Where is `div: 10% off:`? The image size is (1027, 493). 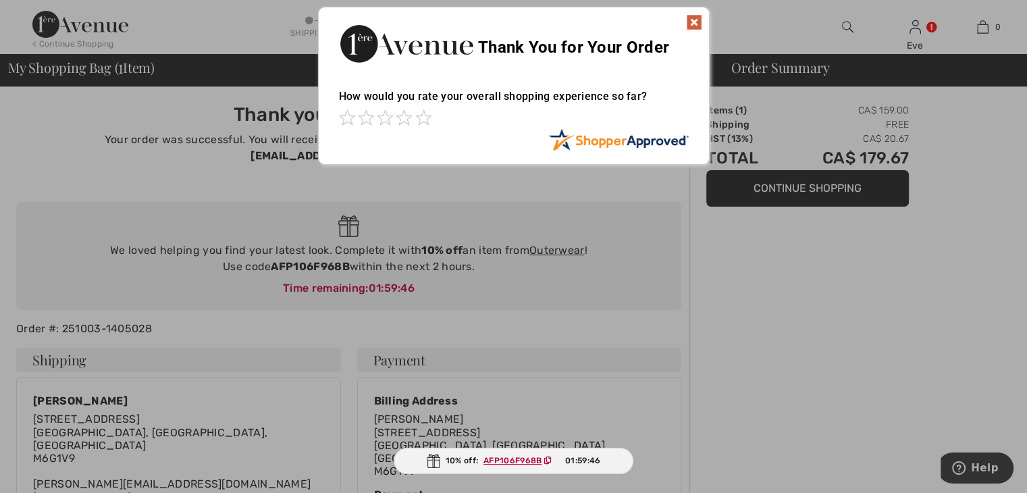 div: 10% off: is located at coordinates (514, 461).